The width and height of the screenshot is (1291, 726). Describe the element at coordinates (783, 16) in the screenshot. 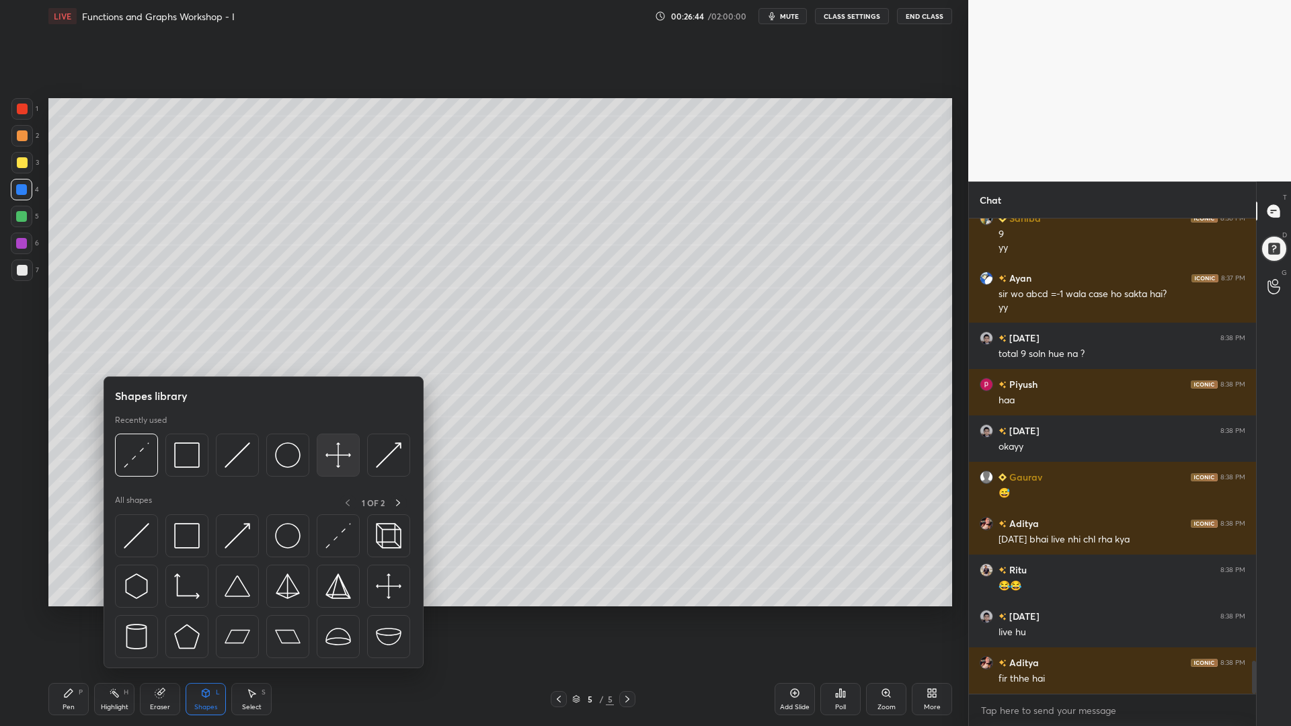

I see `button: mute` at that location.